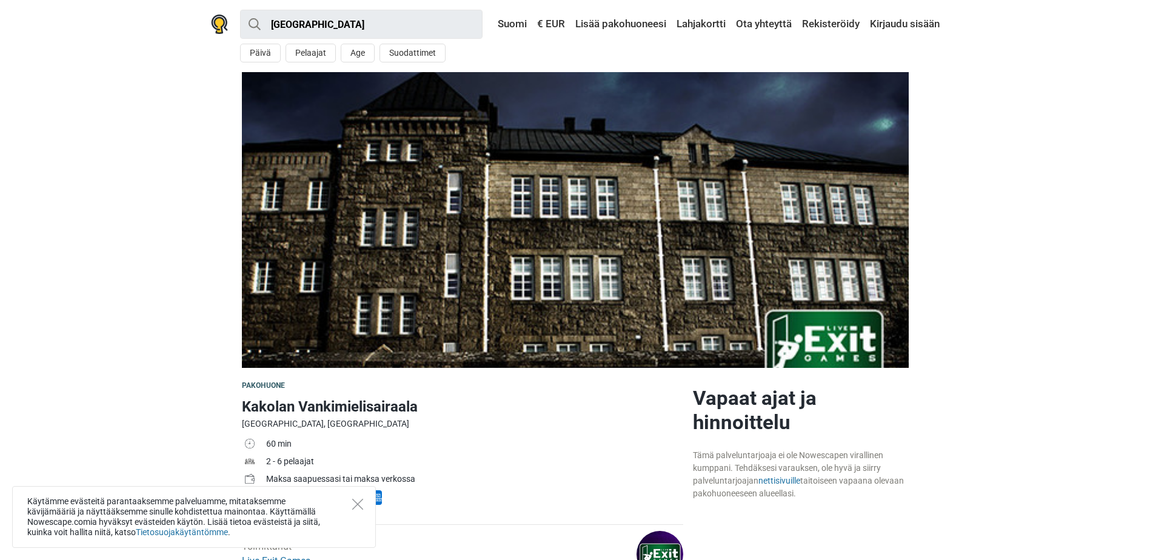 The width and height of the screenshot is (1150, 560). What do you see at coordinates (310, 53) in the screenshot?
I see `button: Pelaajat` at bounding box center [310, 53].